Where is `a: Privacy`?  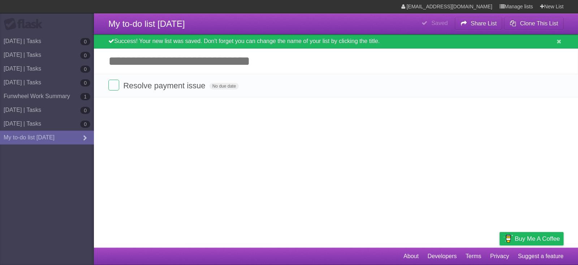 a: Privacy is located at coordinates (500, 256).